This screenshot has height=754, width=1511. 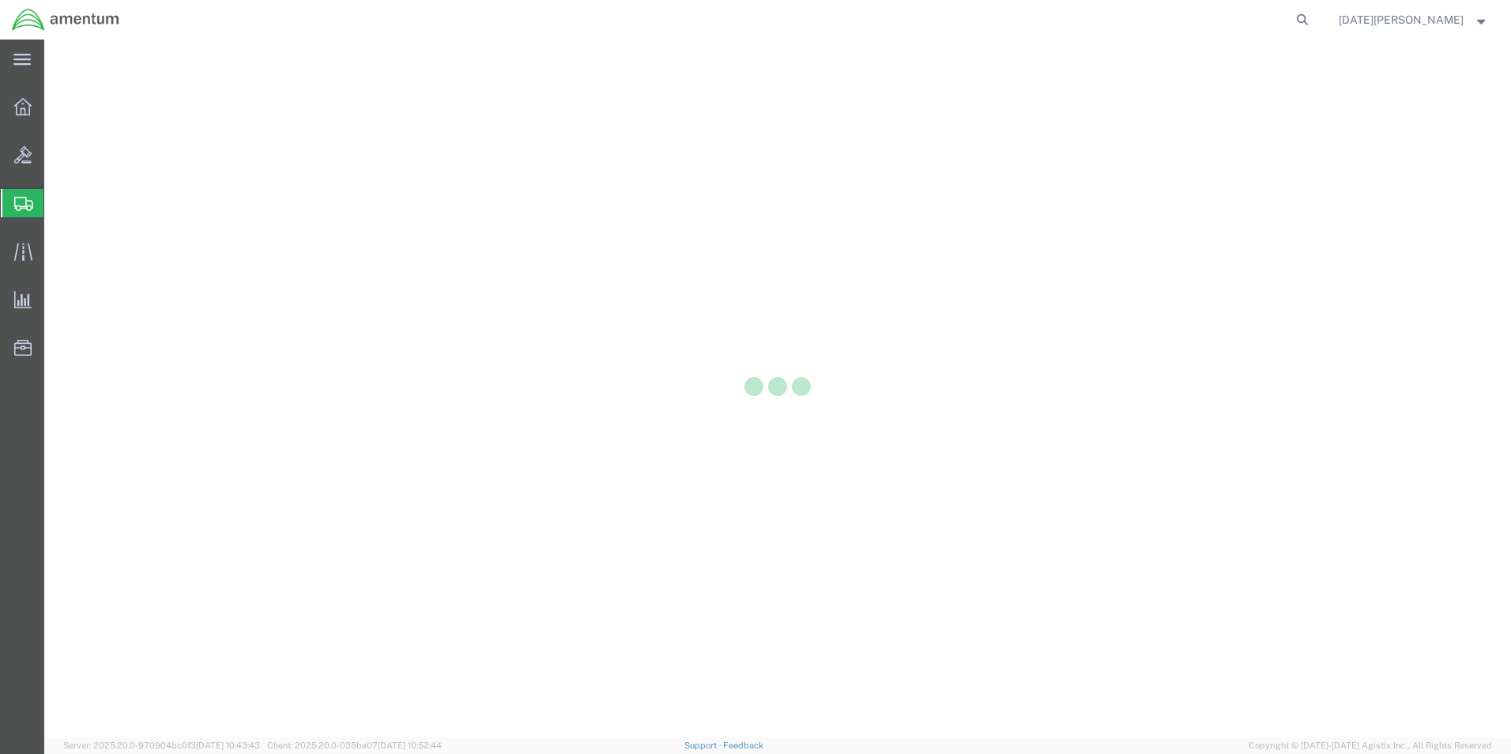 What do you see at coordinates (704, 745) in the screenshot?
I see `a: Support` at bounding box center [704, 745].